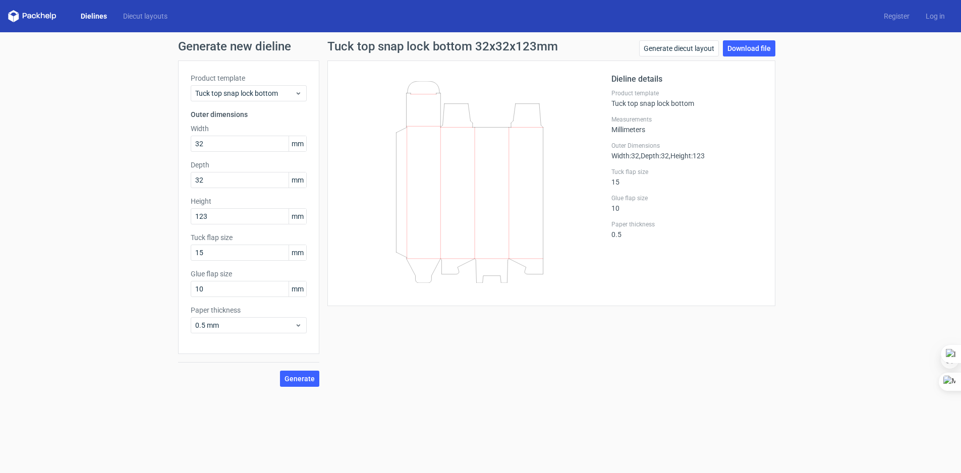 Image resolution: width=961 pixels, height=473 pixels. What do you see at coordinates (936, 16) in the screenshot?
I see `a: Log in` at bounding box center [936, 16].